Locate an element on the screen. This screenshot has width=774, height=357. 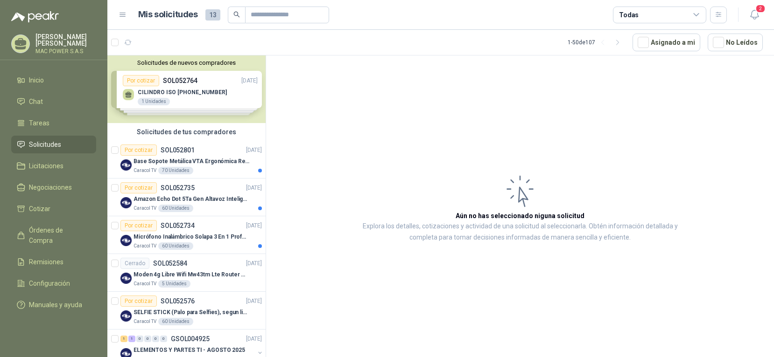
span: search is located at coordinates (237, 14).